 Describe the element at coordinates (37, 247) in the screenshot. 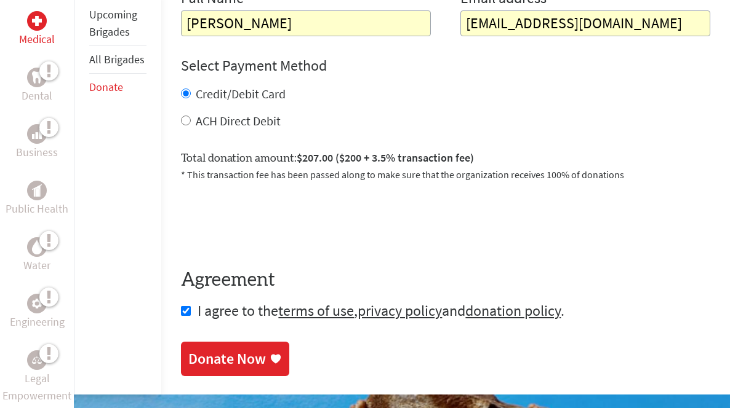

I see `img: Water` at that location.